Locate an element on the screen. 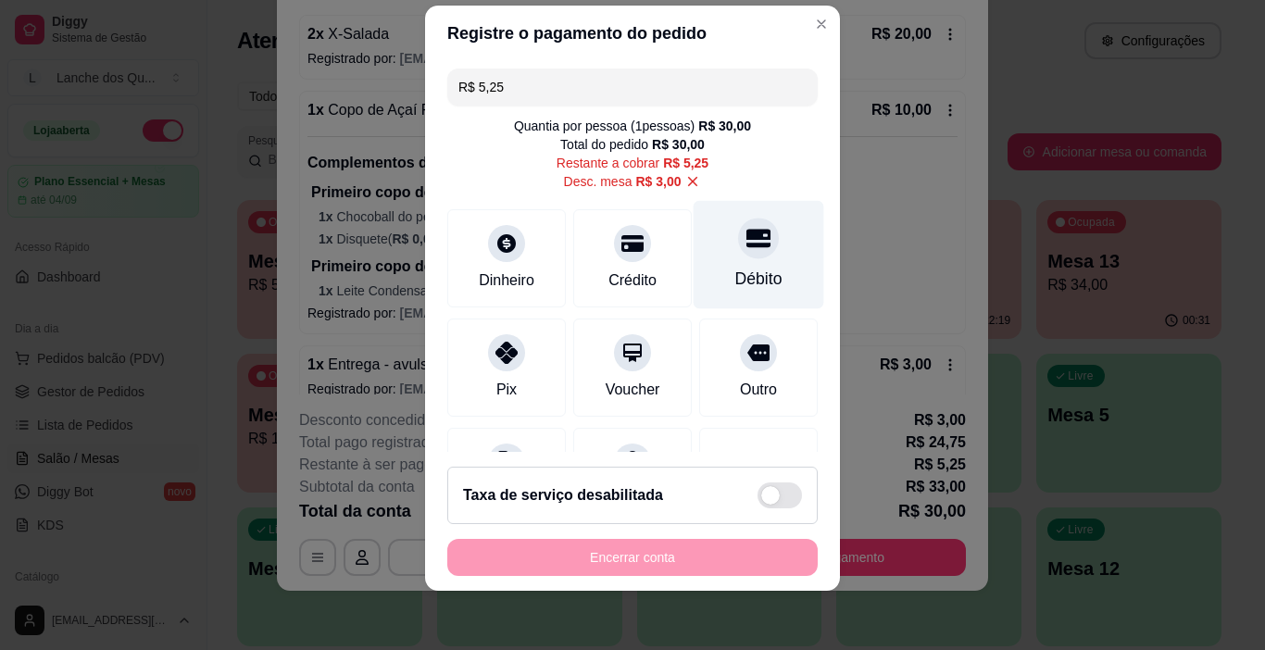 The height and width of the screenshot is (650, 1265). div: Total do pedido is located at coordinates (632, 144).